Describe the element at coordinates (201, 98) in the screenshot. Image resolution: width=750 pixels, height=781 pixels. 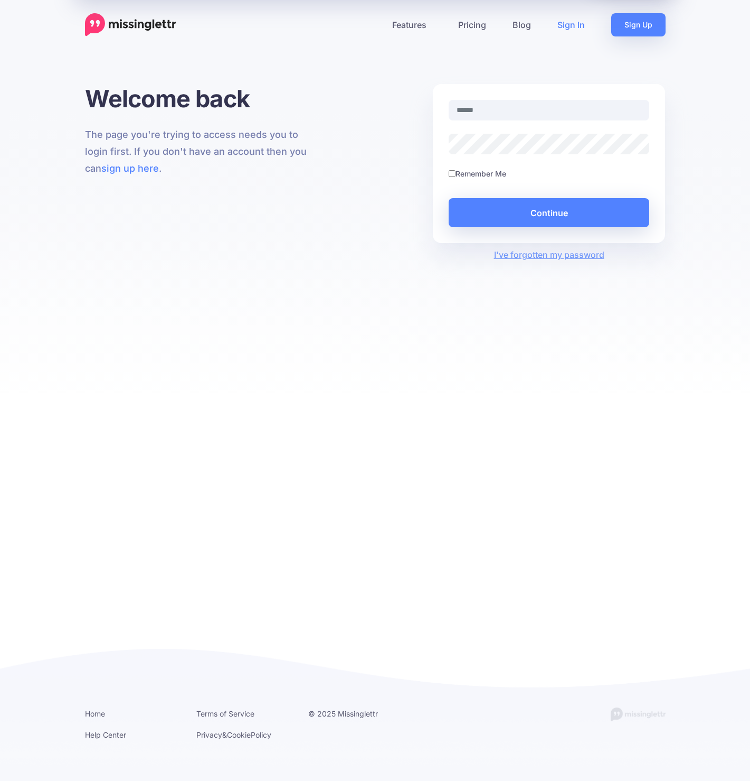
I see `h1: Welcome back` at that location.